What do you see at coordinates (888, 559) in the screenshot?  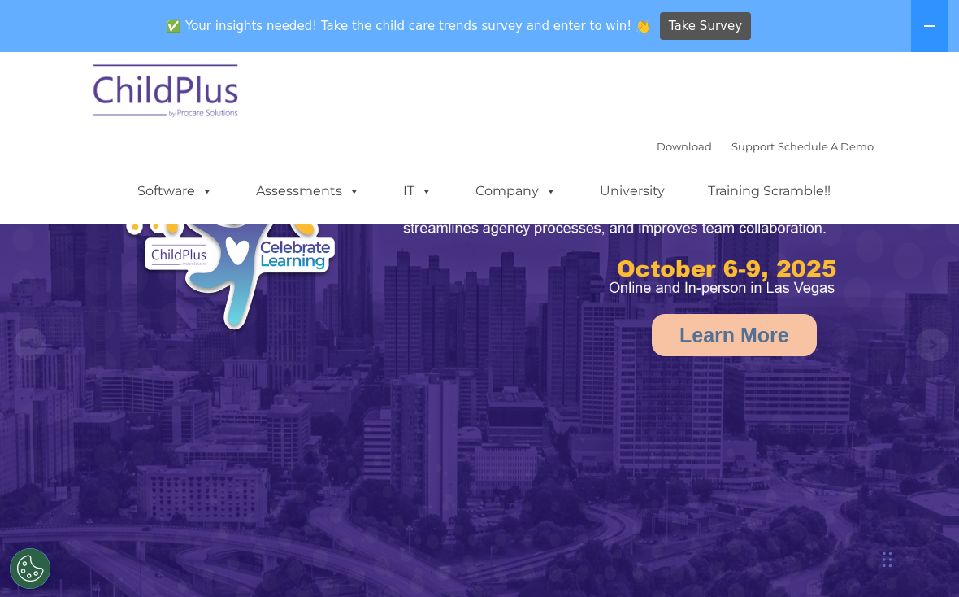 I see `div: Drag` at bounding box center [888, 559].